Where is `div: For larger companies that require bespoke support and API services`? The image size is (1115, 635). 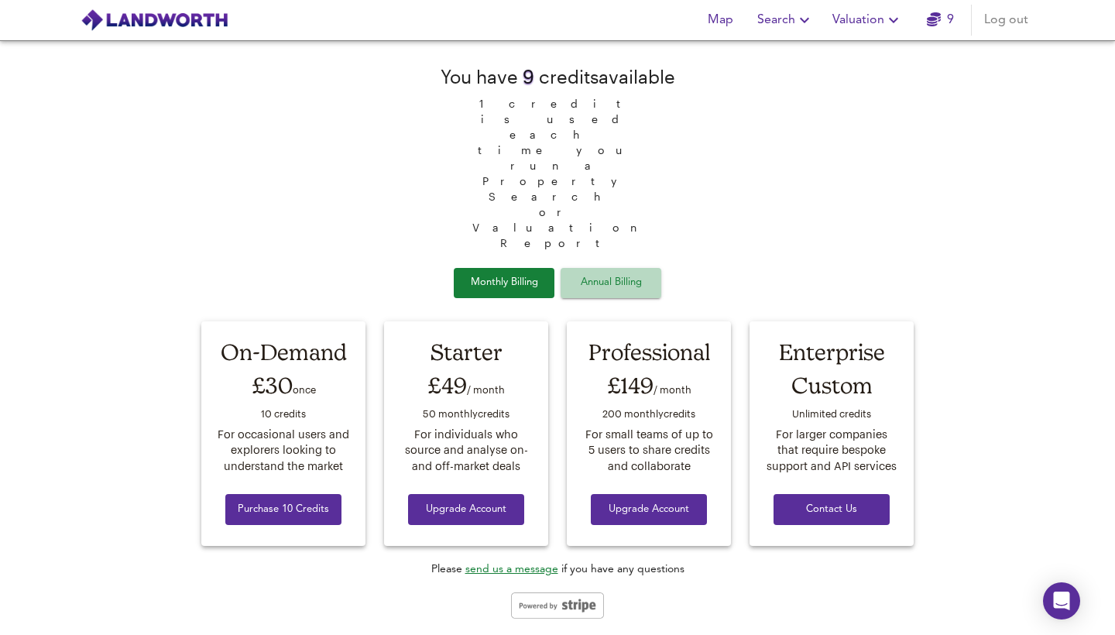
div: For larger companies that require bespoke support and API services is located at coordinates (832, 451).